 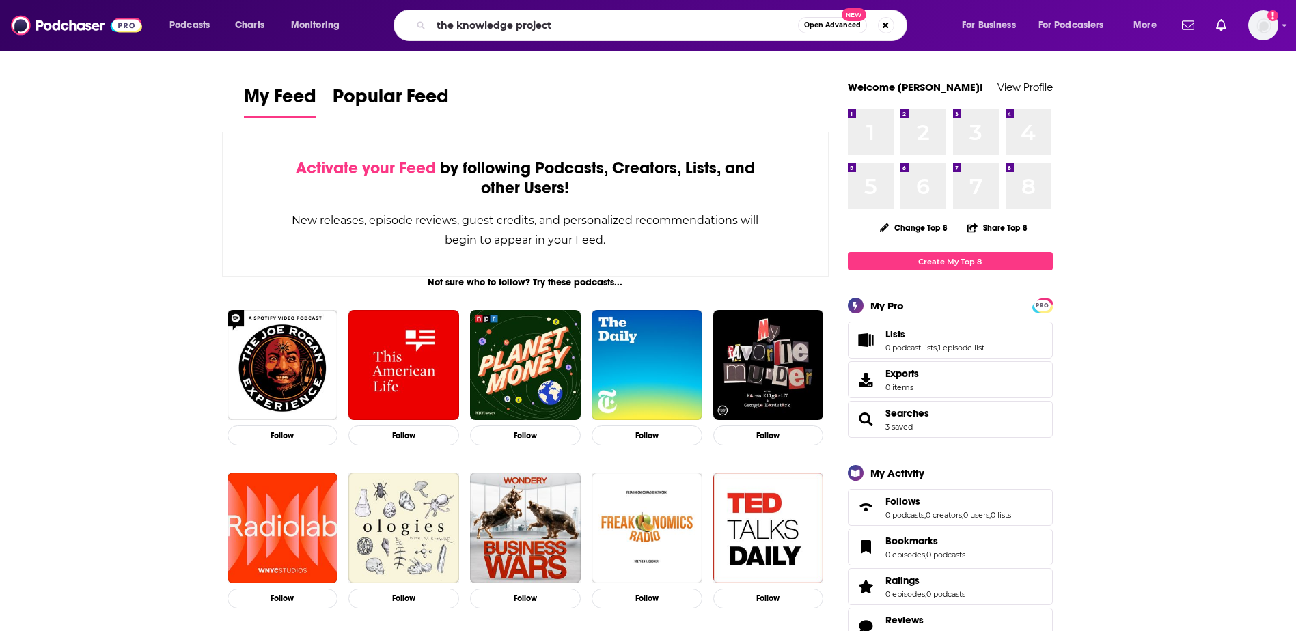 I want to click on span: Activate your Feed, so click(x=366, y=168).